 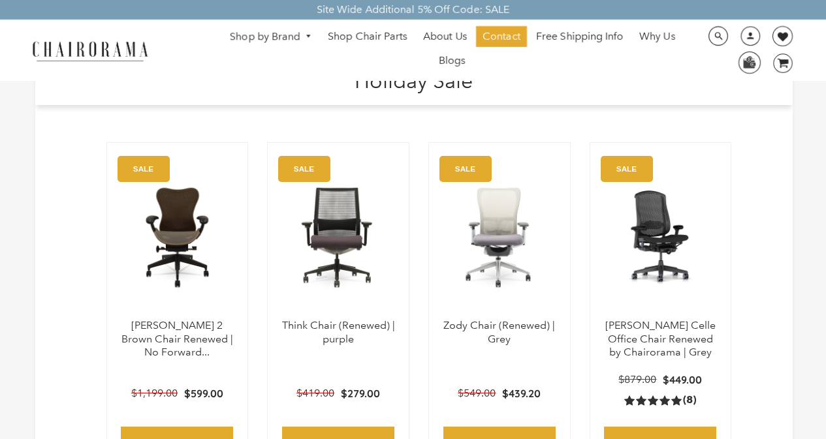 What do you see at coordinates (657, 37) in the screenshot?
I see `a: Why Us` at bounding box center [657, 37].